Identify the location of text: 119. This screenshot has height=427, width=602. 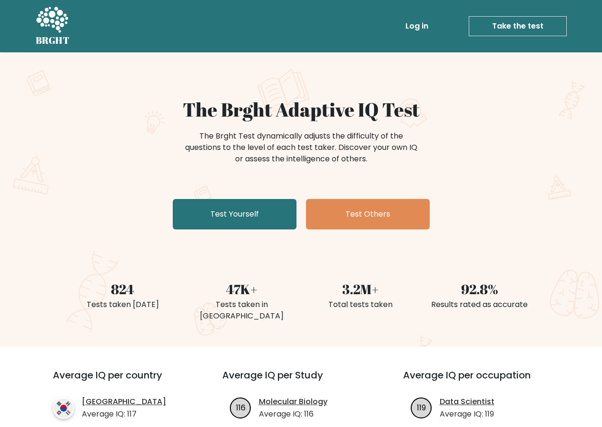
(421, 407).